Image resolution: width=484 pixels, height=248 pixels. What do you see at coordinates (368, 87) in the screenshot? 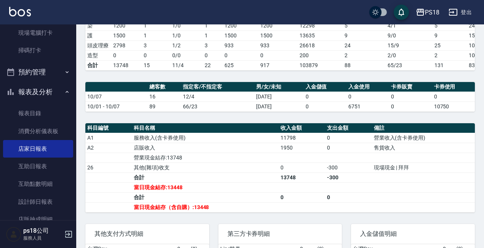
I see `th: 入金使用` at bounding box center [368, 87].